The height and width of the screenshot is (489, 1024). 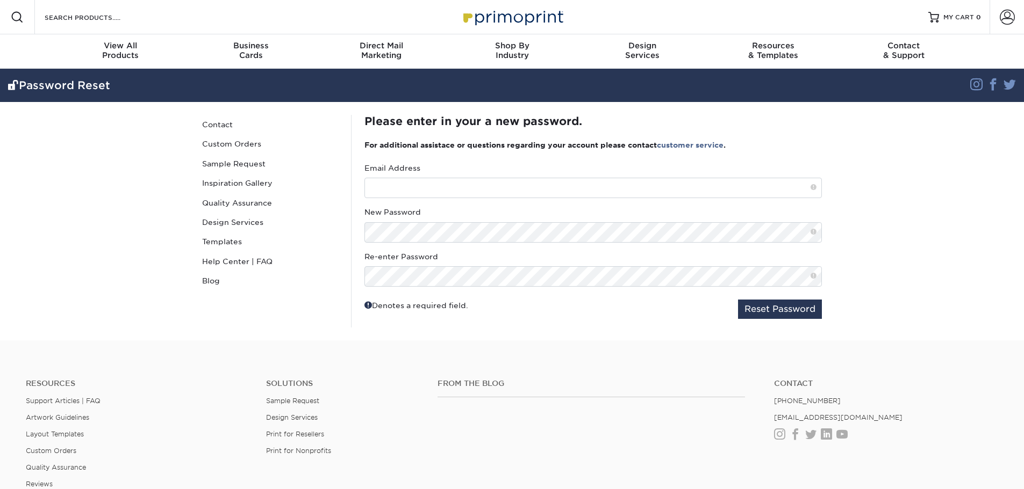 I want to click on a: Support Articles | FAQ, so click(x=63, y=401).